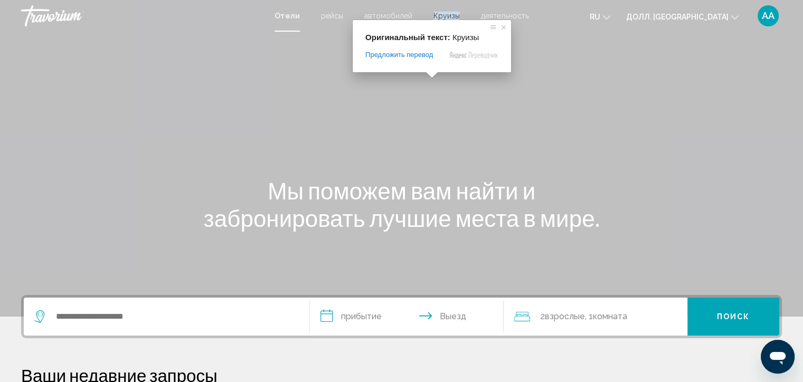  Describe the element at coordinates (595, 317) in the screenshot. I see `button: Путешественники: 2 взрослых, 0 детей` at that location.